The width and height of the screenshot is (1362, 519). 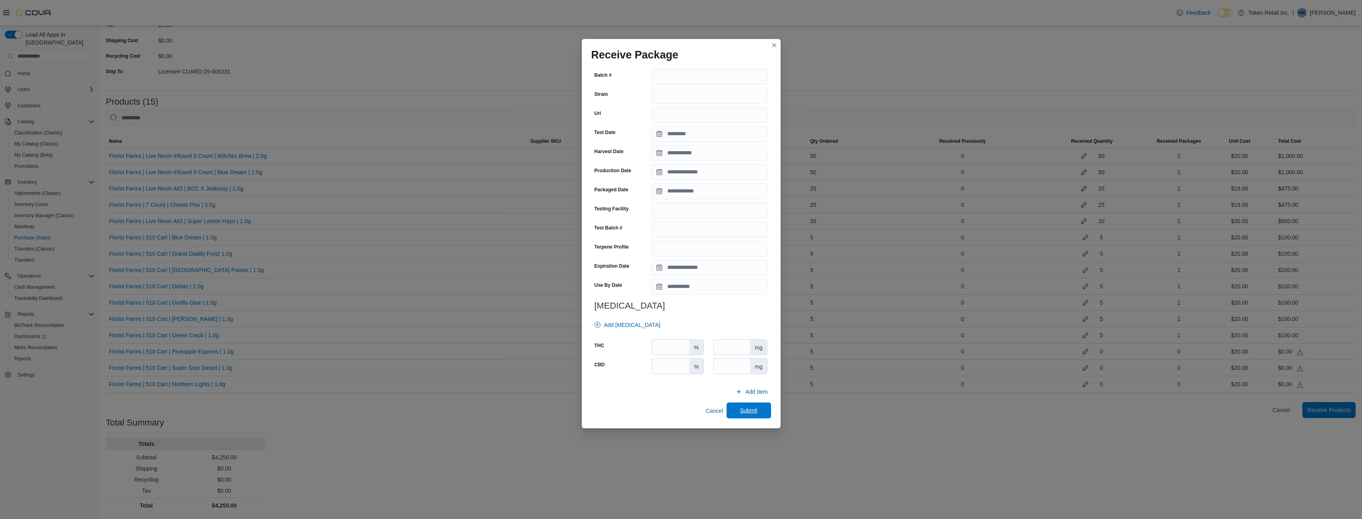 What do you see at coordinates (611, 247) in the screenshot?
I see `label: Terpene Profile` at bounding box center [611, 247].